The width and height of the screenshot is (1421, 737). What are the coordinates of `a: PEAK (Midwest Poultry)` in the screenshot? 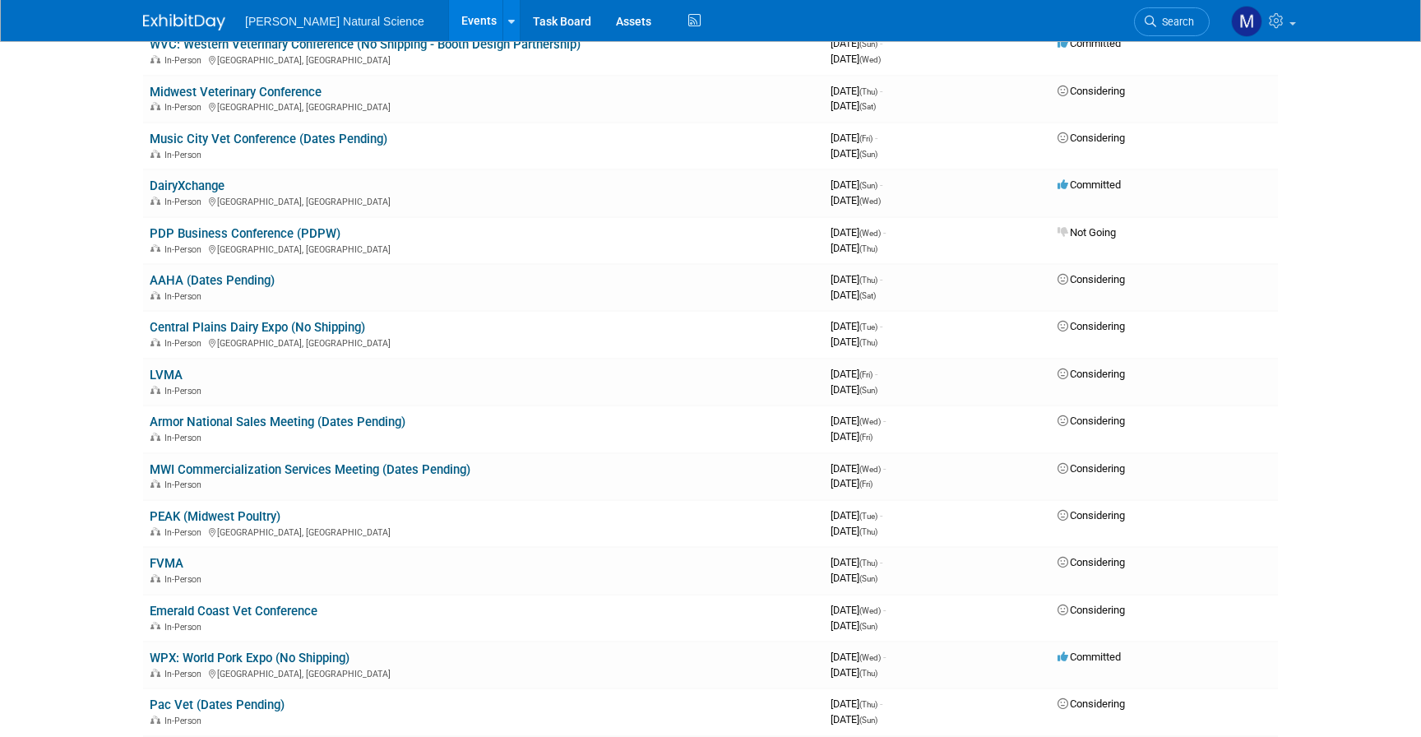 It's located at (215, 516).